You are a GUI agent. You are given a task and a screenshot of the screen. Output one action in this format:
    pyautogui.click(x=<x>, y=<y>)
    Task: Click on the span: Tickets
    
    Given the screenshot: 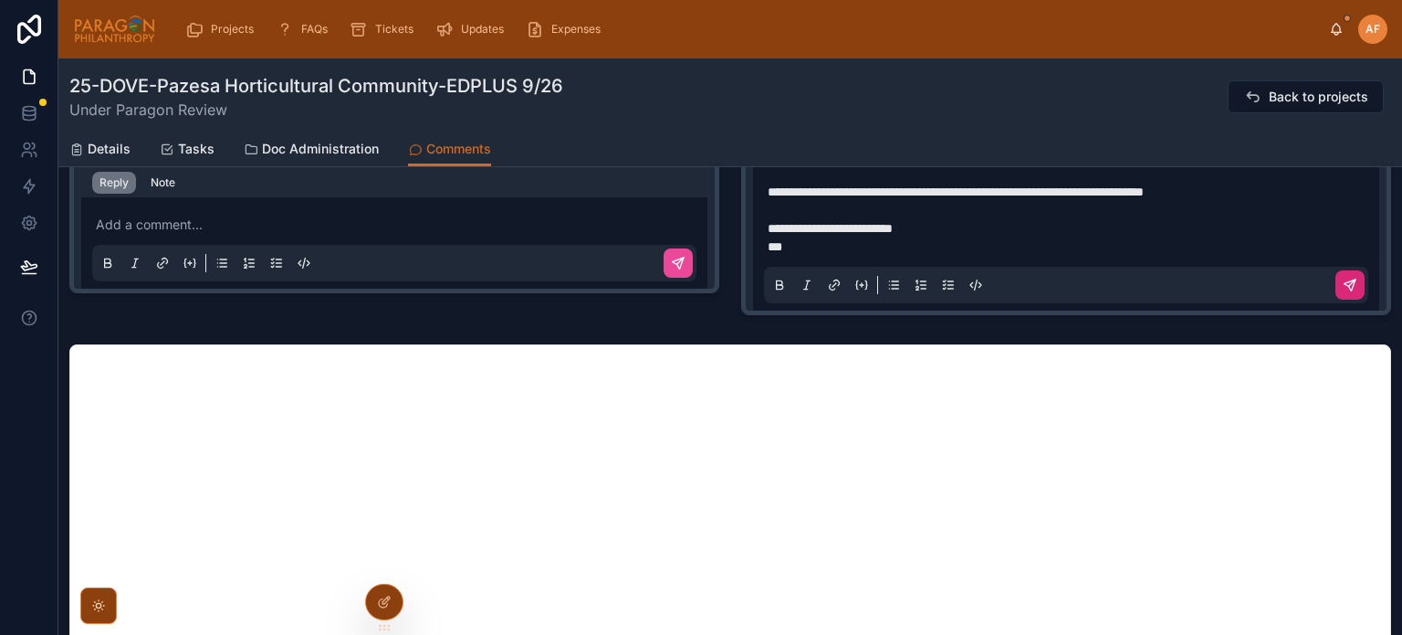 What is the action you would take?
    pyautogui.click(x=394, y=29)
    